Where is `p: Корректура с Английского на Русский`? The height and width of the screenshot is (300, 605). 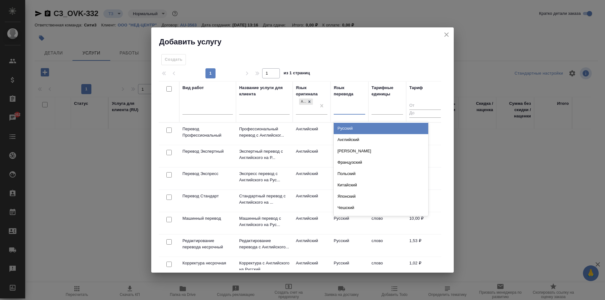
p: Корректура с Английского на Русский is located at coordinates (264, 267).